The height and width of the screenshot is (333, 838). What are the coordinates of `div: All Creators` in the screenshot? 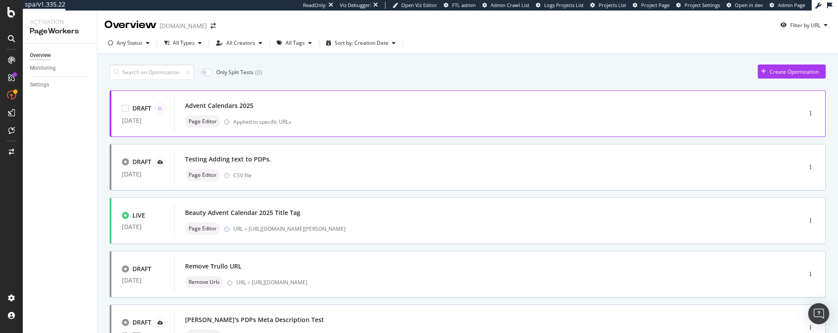 It's located at (241, 43).